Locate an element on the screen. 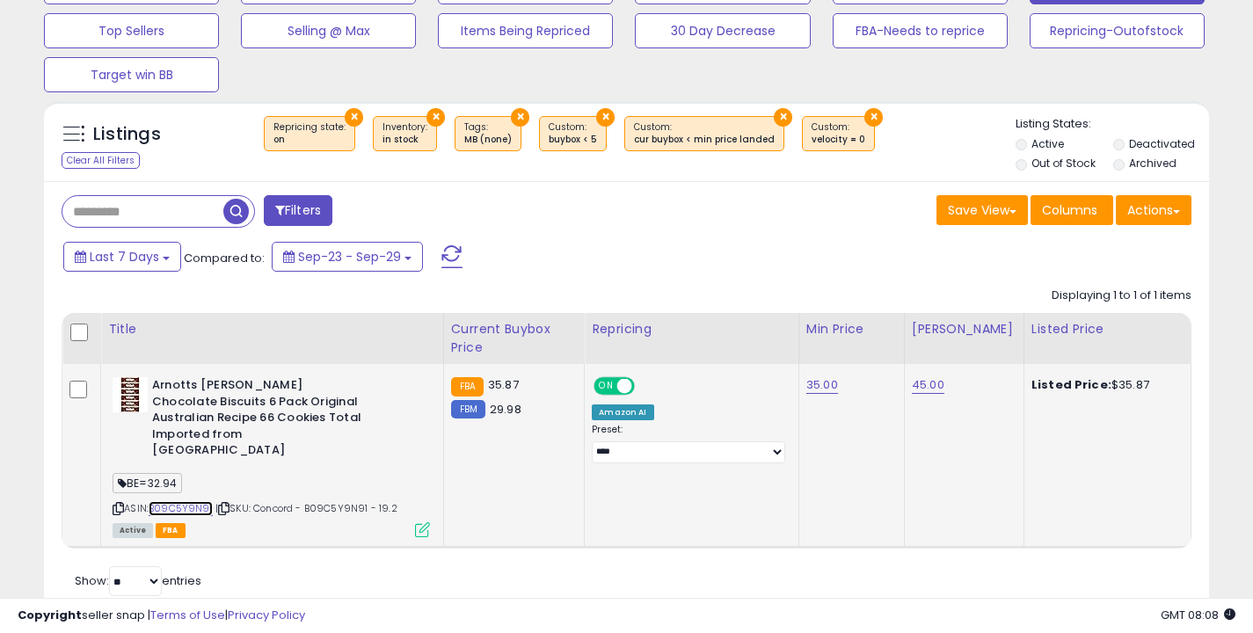 The width and height of the screenshot is (1253, 633). a: B09C5Y9N91 is located at coordinates (180, 508).